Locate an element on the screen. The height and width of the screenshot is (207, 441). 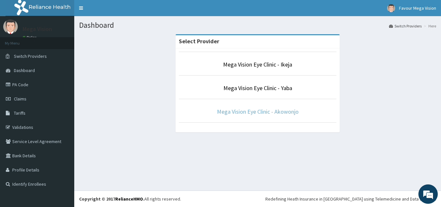
a: RelianceHMO is located at coordinates (129, 199).